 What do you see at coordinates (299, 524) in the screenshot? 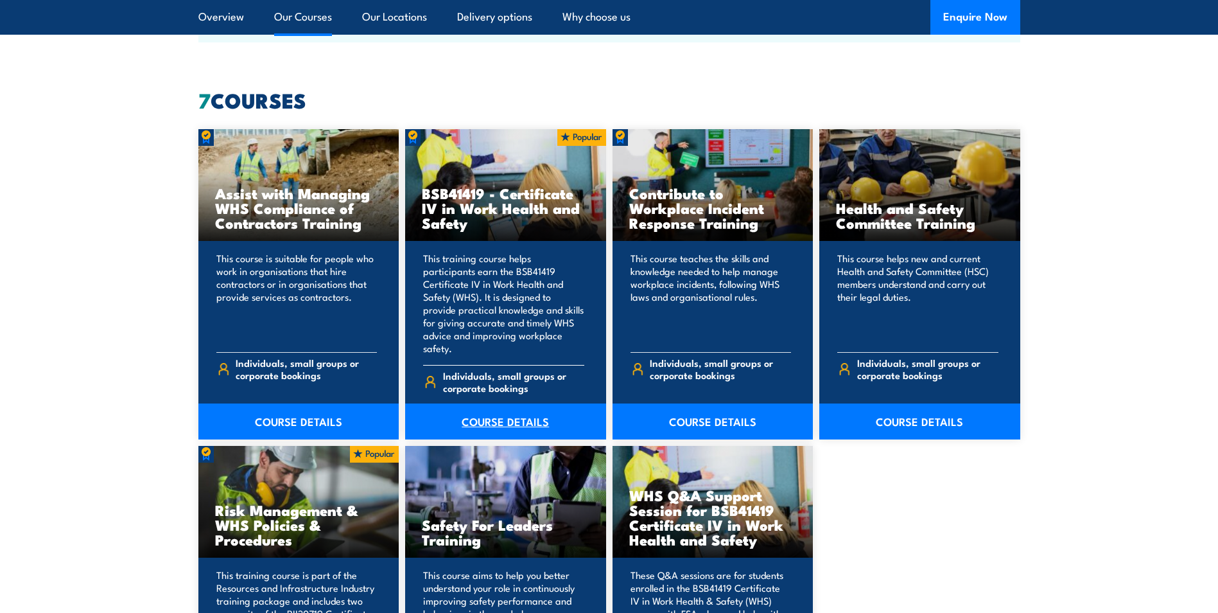
I see `h3: Risk Management & WHS Policies & Procedures` at bounding box center [299, 524].